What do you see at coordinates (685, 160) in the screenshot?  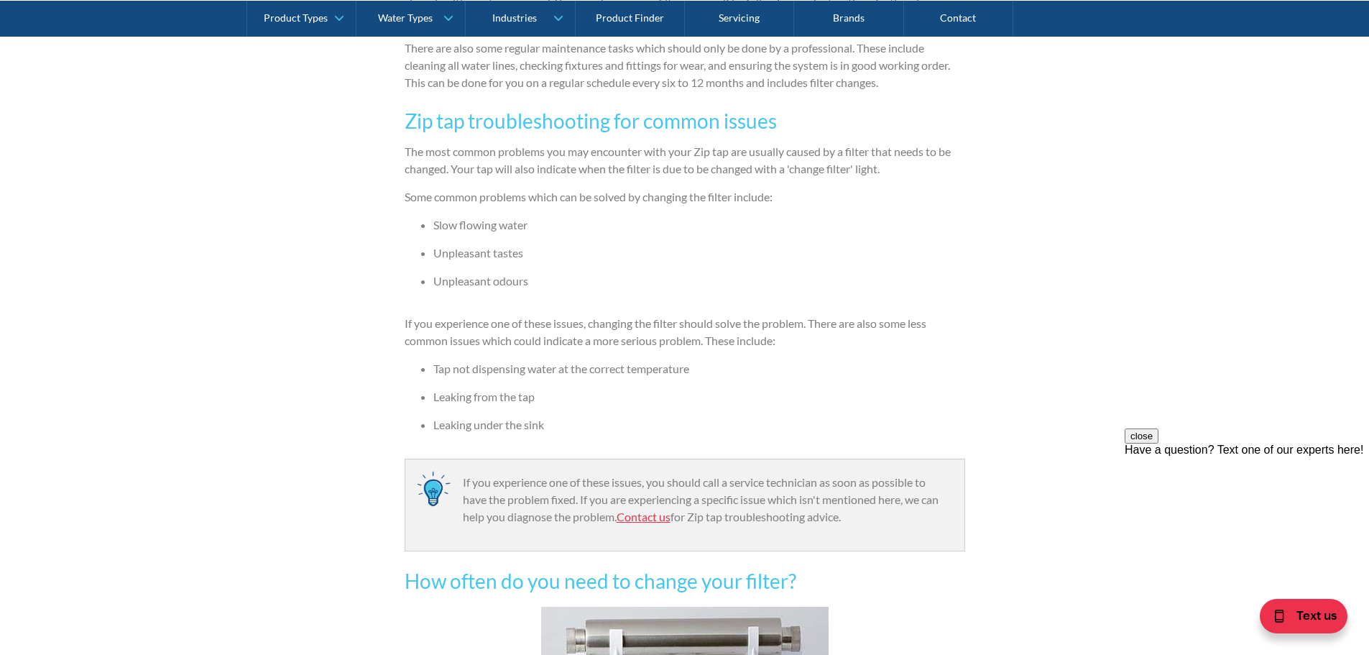 I see `p: The most common problems you may encounter with your Zip tap are usually caused by a filter that ...` at bounding box center [685, 160].